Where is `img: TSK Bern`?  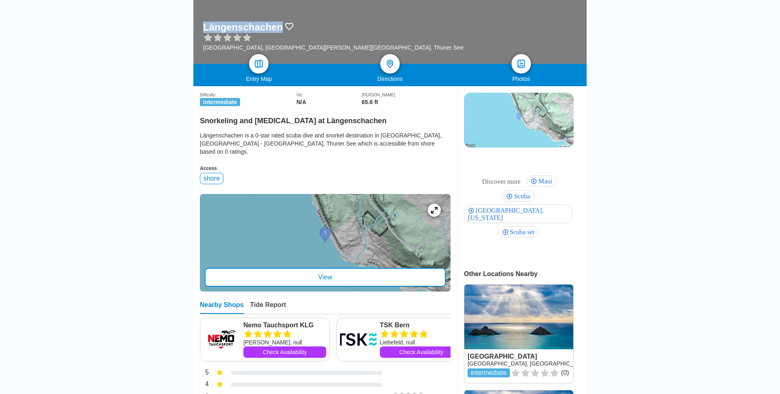
img: TSK Bern is located at coordinates (358, 339).